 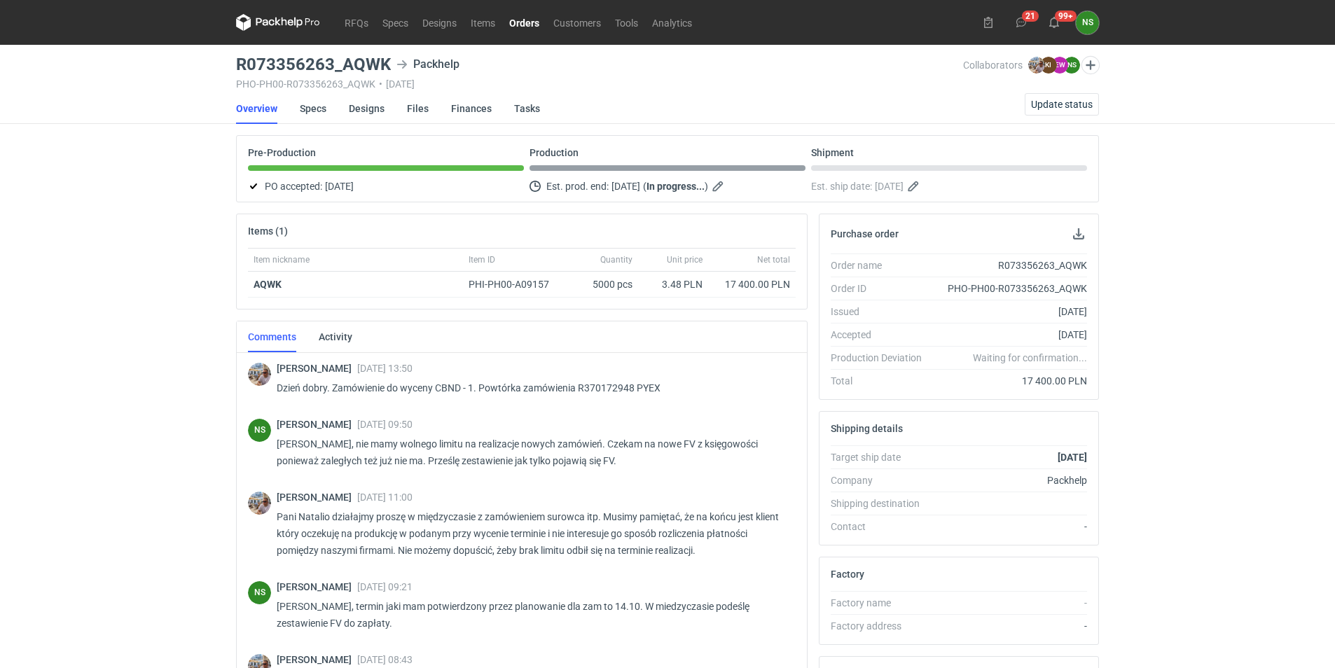 I want to click on a: RFQs, so click(x=356, y=22).